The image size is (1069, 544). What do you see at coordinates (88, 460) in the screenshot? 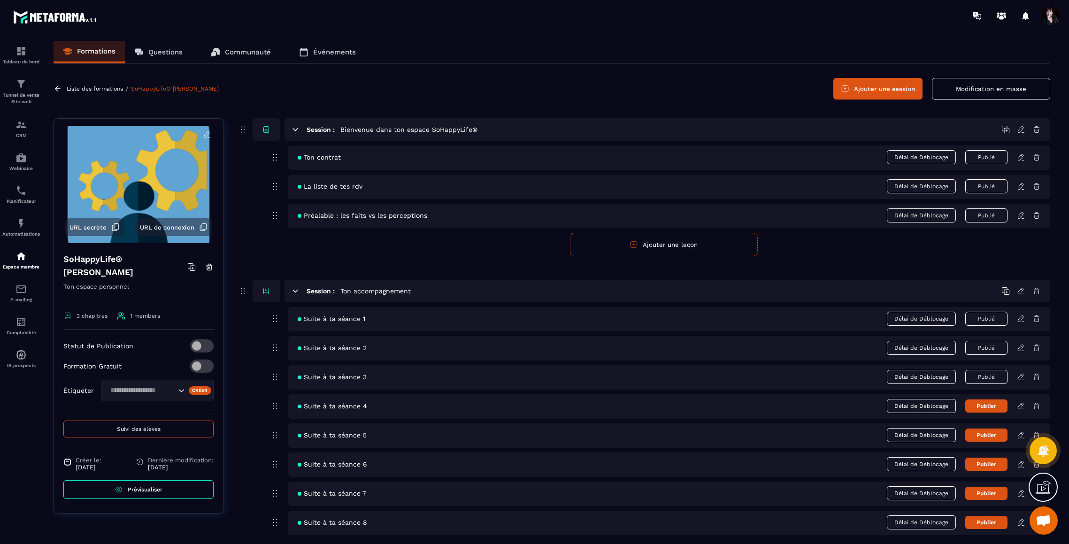
I see `span: Créer le:` at bounding box center [88, 460].